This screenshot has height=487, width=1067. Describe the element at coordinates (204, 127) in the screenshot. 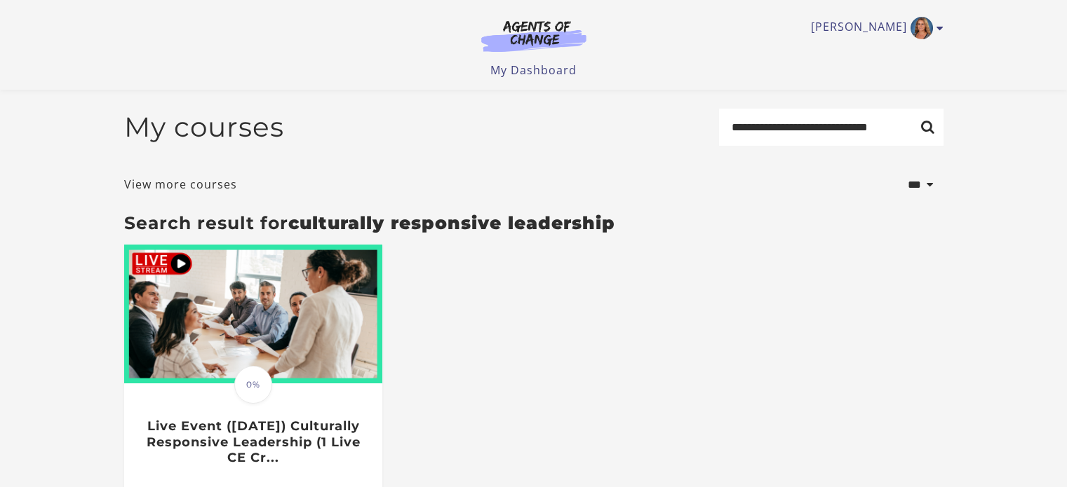

I see `h2: My courses` at that location.